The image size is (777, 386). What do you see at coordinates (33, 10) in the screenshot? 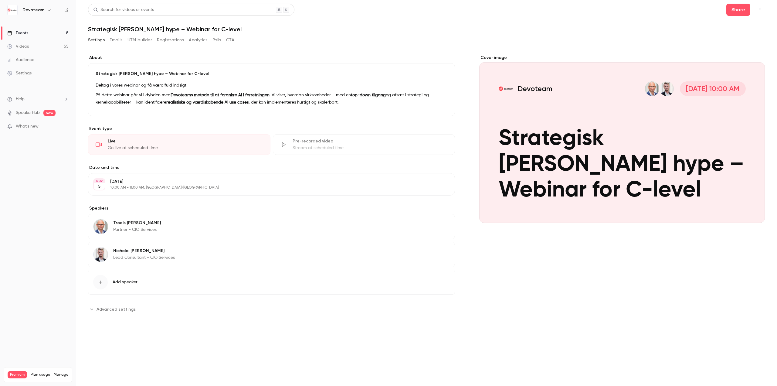
I see `h6: Devoteam` at bounding box center [33, 10].